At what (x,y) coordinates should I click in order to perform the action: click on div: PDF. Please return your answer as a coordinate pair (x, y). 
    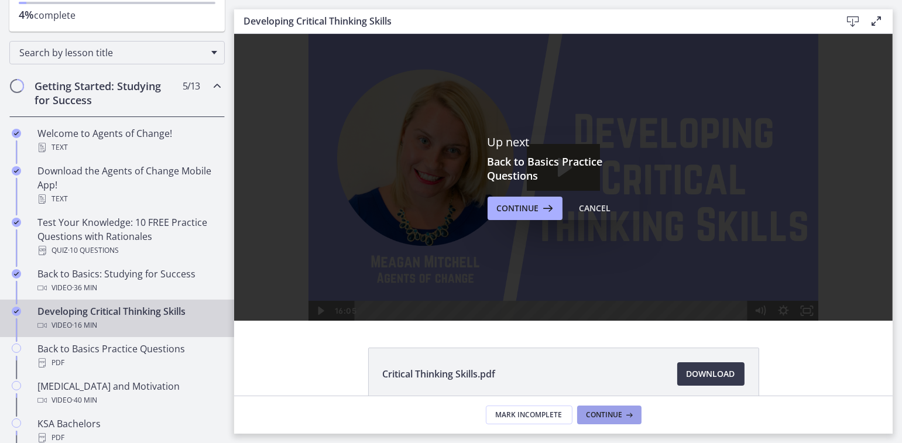
    Looking at the image, I should click on (129, 363).